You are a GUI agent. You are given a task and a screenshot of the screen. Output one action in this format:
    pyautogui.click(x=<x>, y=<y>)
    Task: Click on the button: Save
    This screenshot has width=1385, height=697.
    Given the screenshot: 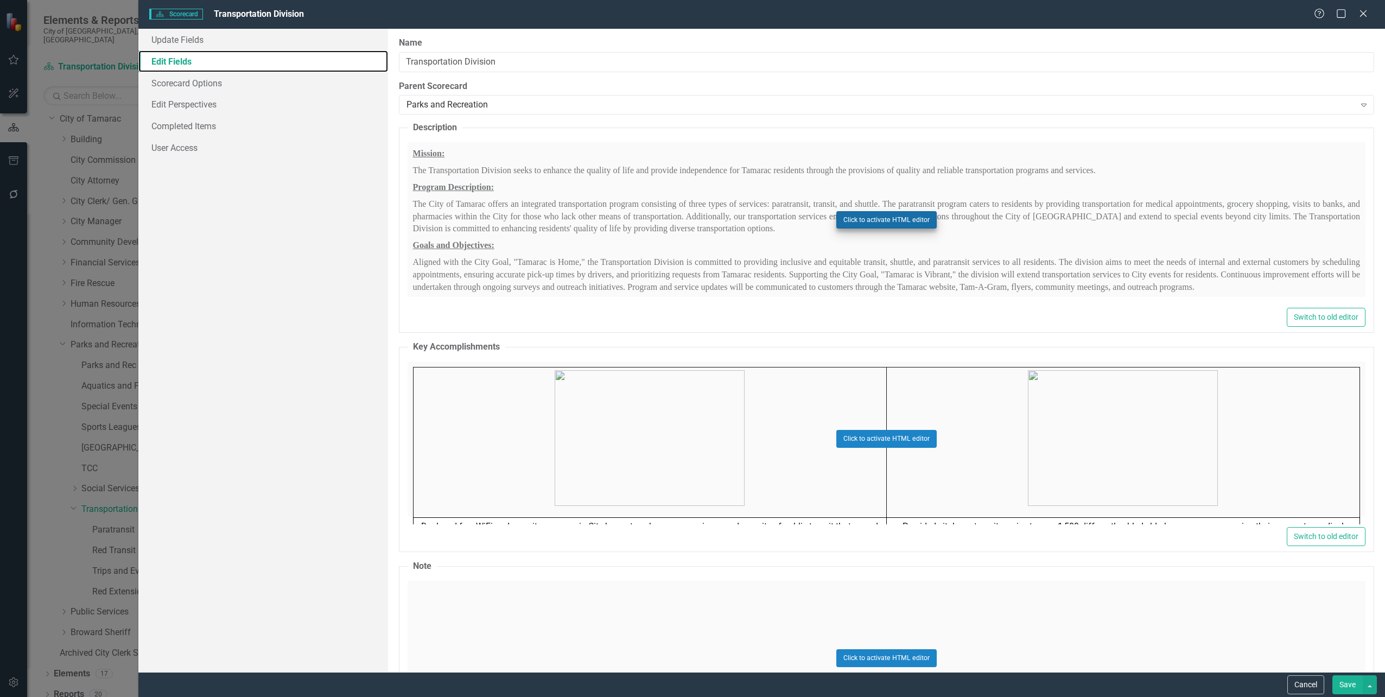 What is the action you would take?
    pyautogui.click(x=1347, y=684)
    